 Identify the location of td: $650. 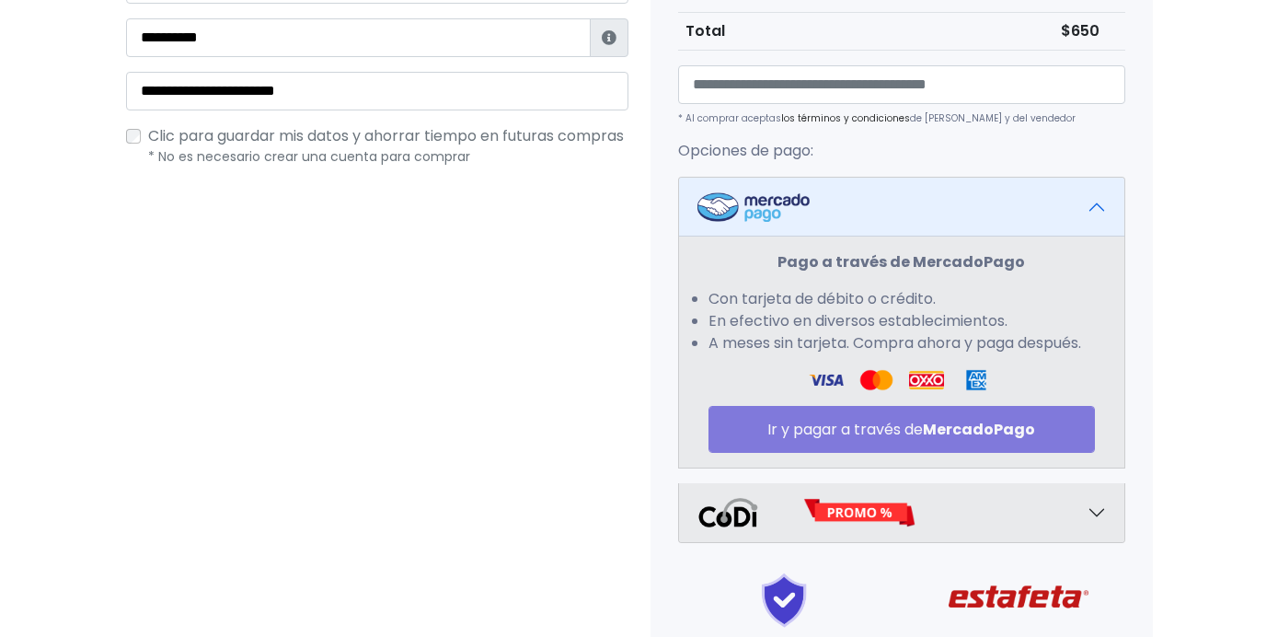
(1089, 30).